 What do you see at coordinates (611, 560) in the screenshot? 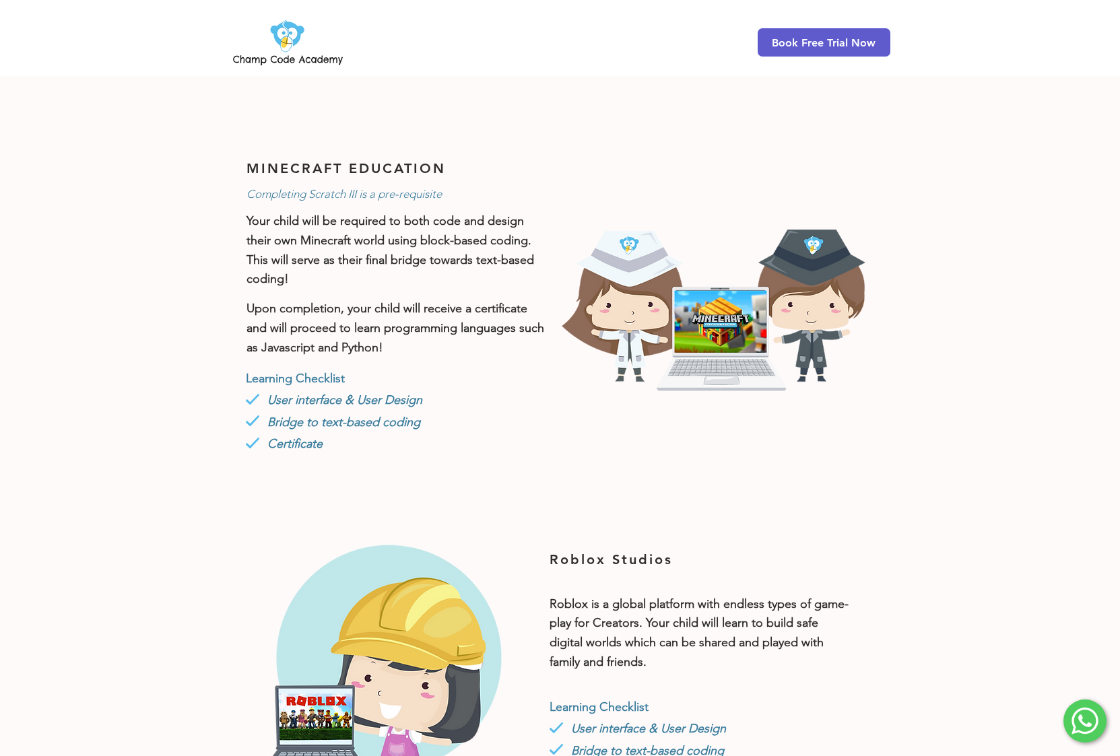
I see `span: Roblox Studios` at bounding box center [611, 560].